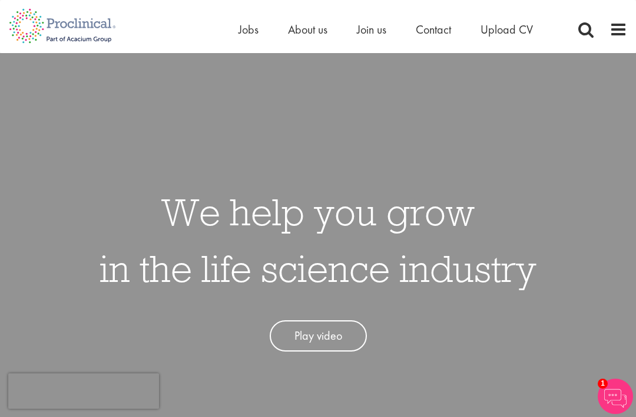 The height and width of the screenshot is (417, 636). I want to click on h1: We help you grow in the life science industry, so click(318, 240).